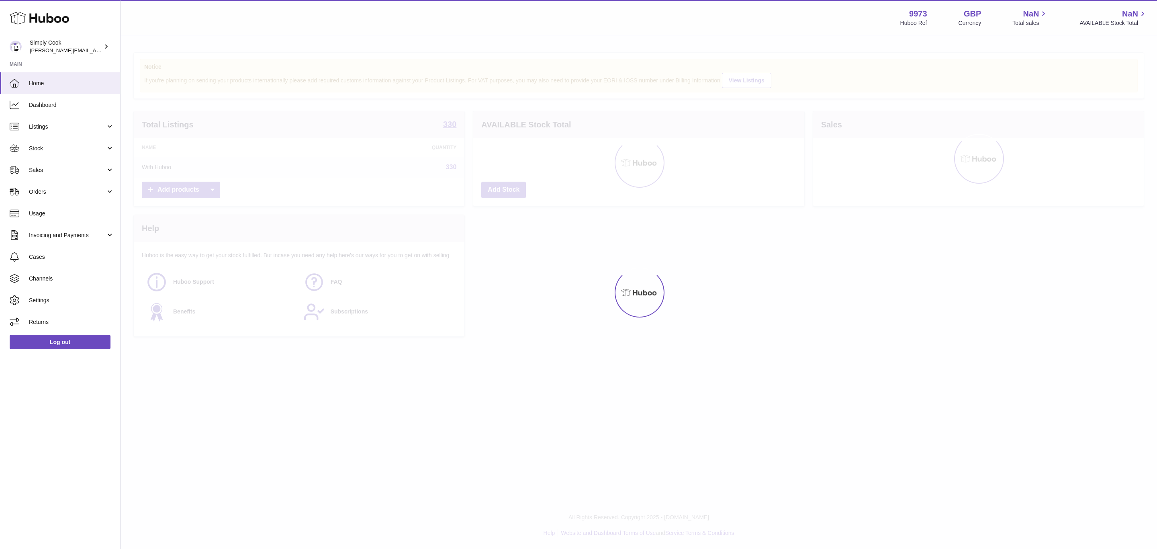 This screenshot has width=1157, height=549. Describe the element at coordinates (67, 127) in the screenshot. I see `span: Listings` at that location.